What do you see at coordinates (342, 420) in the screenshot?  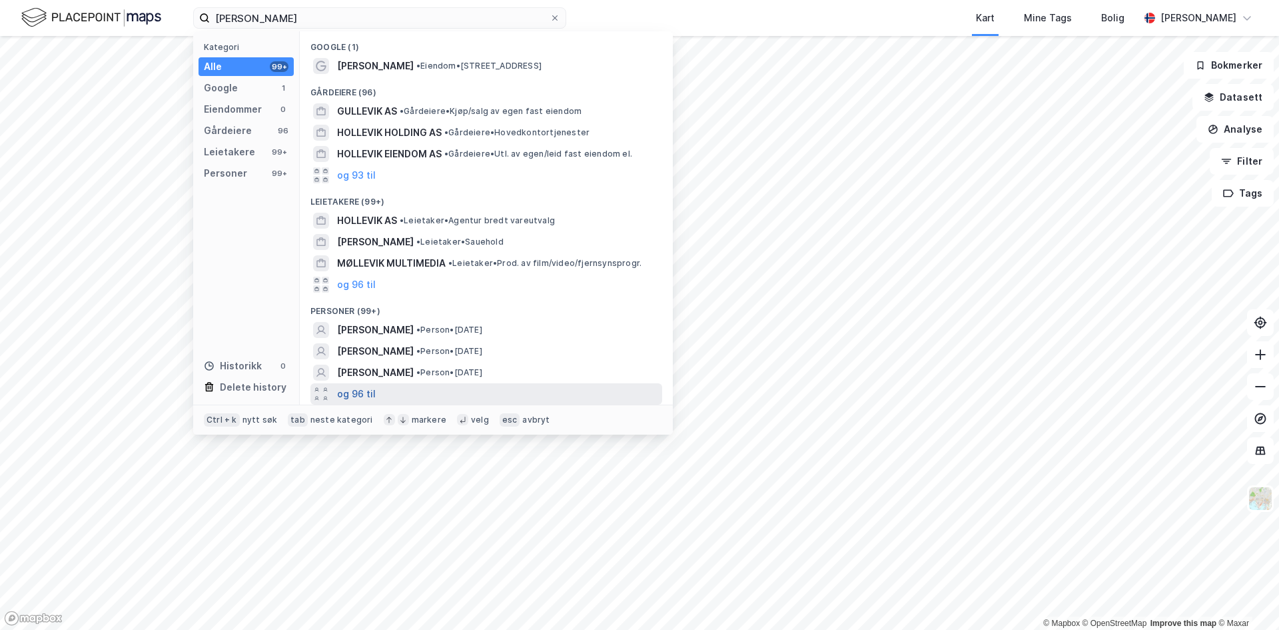 I see `div: neste kategori` at bounding box center [342, 420].